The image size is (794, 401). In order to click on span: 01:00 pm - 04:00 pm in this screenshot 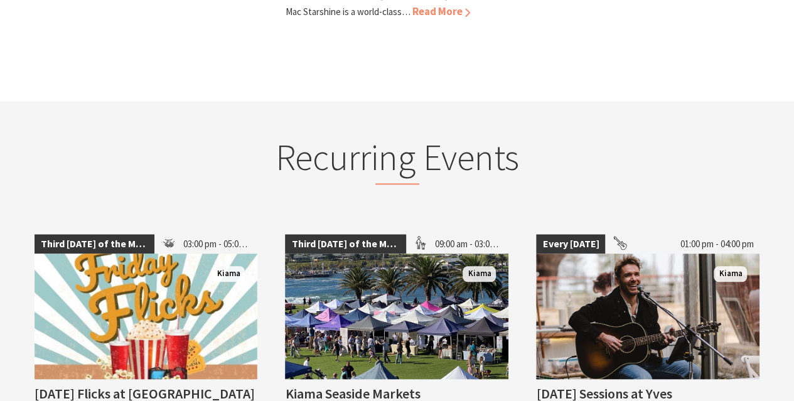, I will do `click(716, 244)`.